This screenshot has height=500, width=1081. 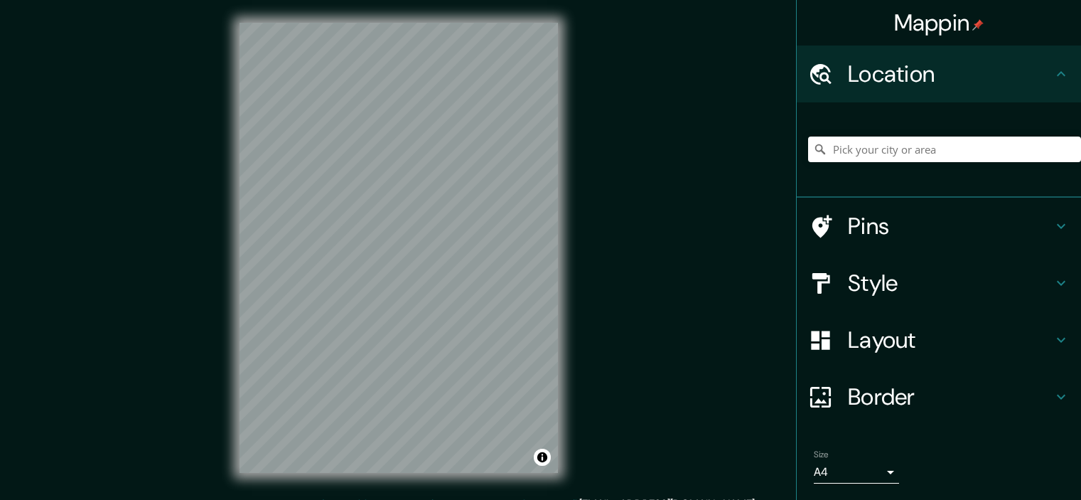 I want to click on div: Border, so click(x=939, y=396).